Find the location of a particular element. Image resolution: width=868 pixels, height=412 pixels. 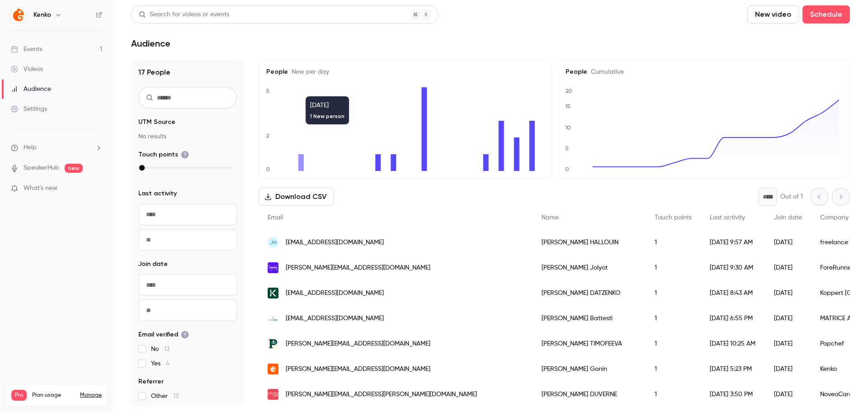

div: Settings is located at coordinates (29, 109).